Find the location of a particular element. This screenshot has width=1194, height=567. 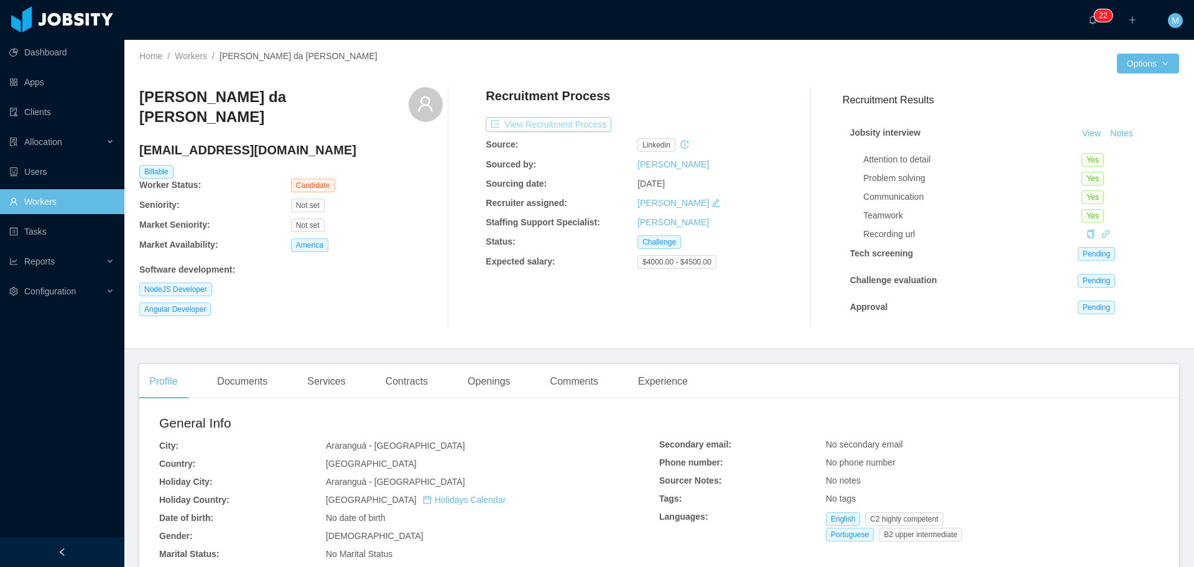

button: Optionsicon: down is located at coordinates (1148, 63).